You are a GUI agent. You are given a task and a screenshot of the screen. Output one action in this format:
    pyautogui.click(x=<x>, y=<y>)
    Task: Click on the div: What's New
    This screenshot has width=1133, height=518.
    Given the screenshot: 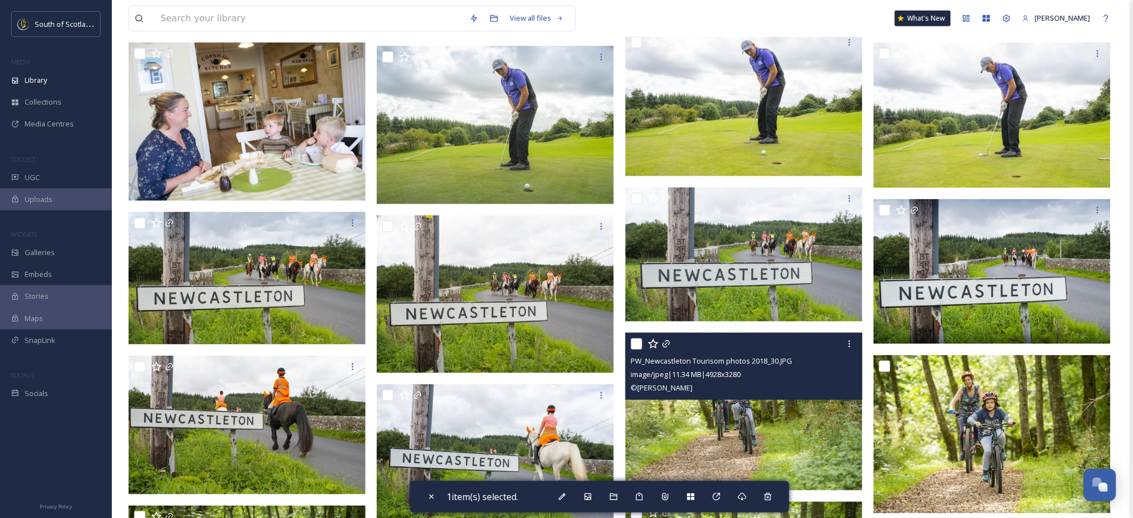 What is the action you would take?
    pyautogui.click(x=923, y=18)
    